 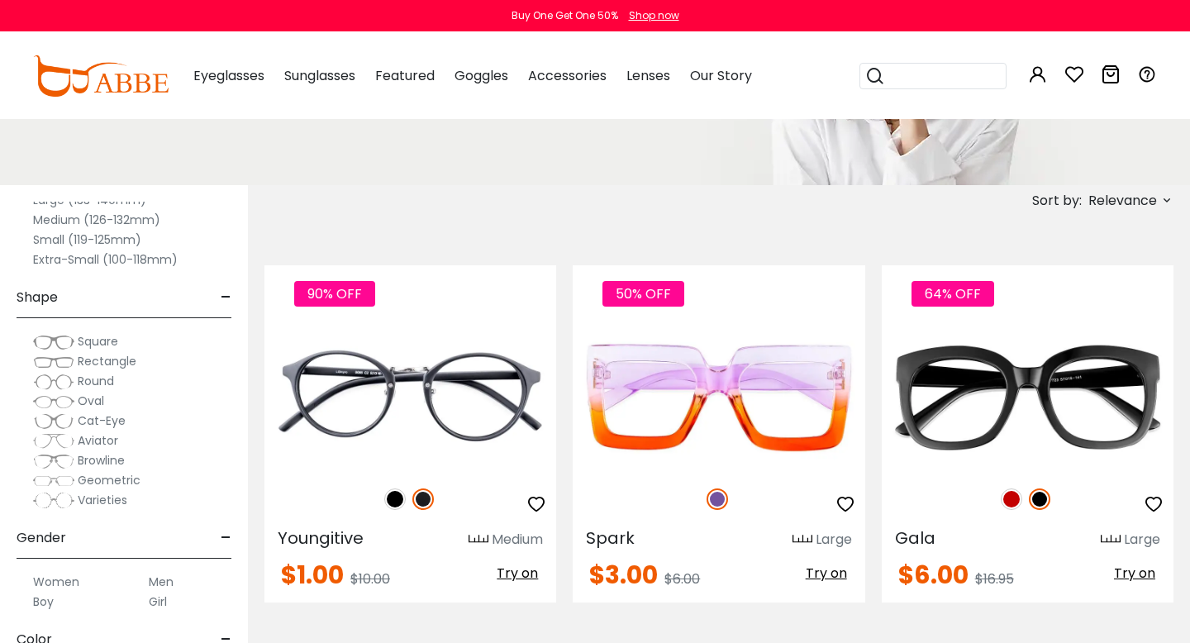 I want to click on span: 50% OFF, so click(x=643, y=293).